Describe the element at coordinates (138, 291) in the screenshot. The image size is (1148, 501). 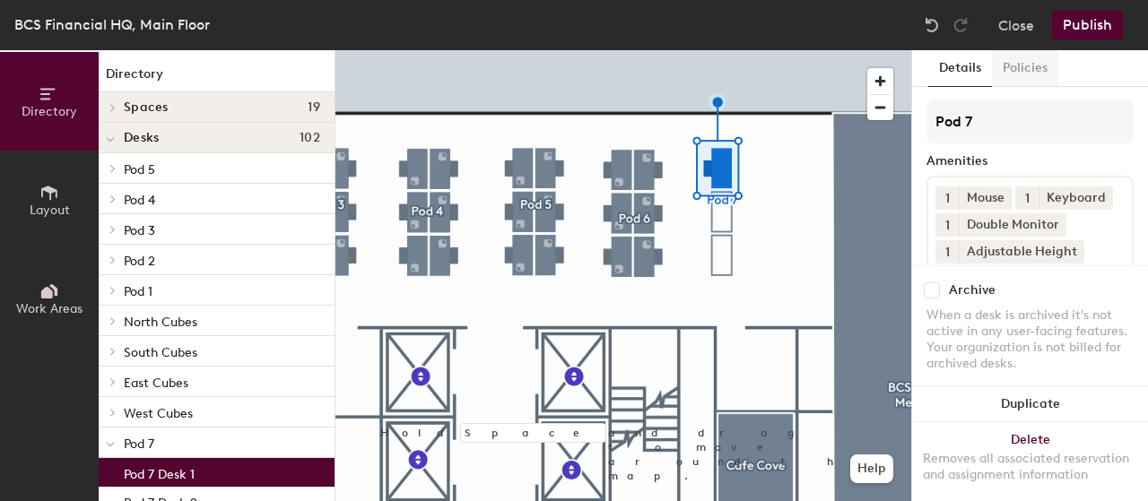
I see `span: Pod 1` at that location.